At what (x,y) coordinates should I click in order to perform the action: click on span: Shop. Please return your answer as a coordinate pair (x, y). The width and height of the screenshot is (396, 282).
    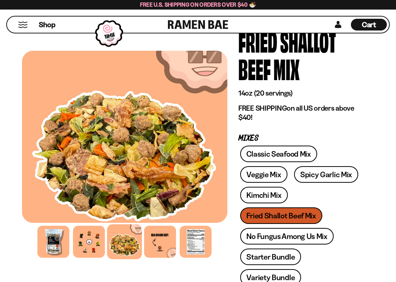
    Looking at the image, I should click on (47, 25).